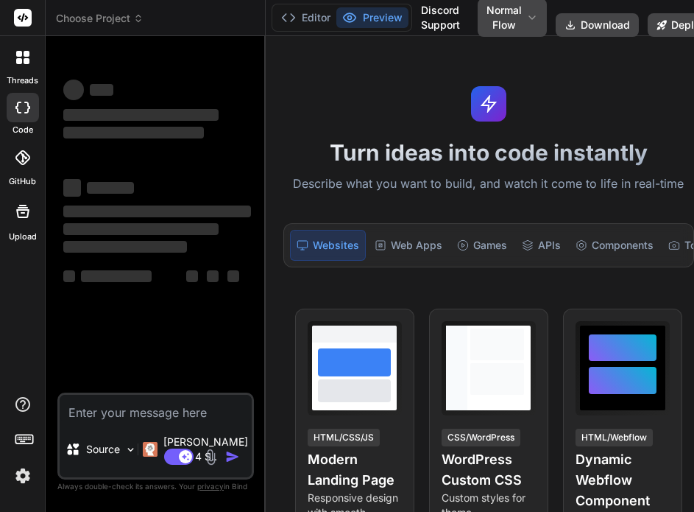  Describe the element at coordinates (481, 437) in the screenshot. I see `div: CSS/WordPress` at that location.